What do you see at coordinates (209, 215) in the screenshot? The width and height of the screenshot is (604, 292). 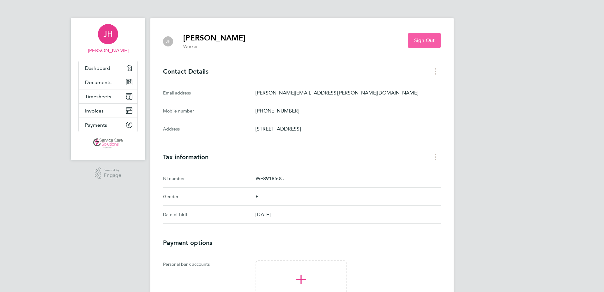 I see `div: Date of birth` at bounding box center [209, 215].